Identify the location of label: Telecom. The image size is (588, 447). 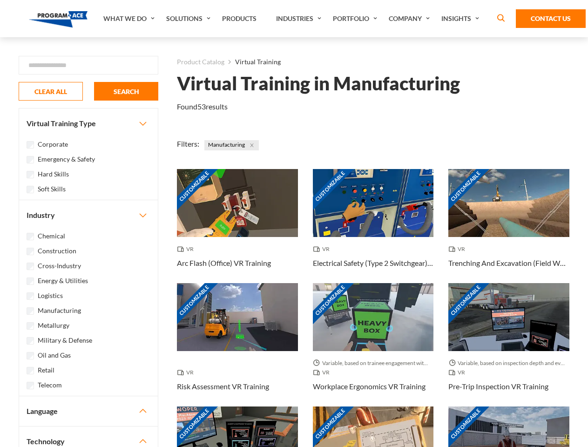
(50, 385).